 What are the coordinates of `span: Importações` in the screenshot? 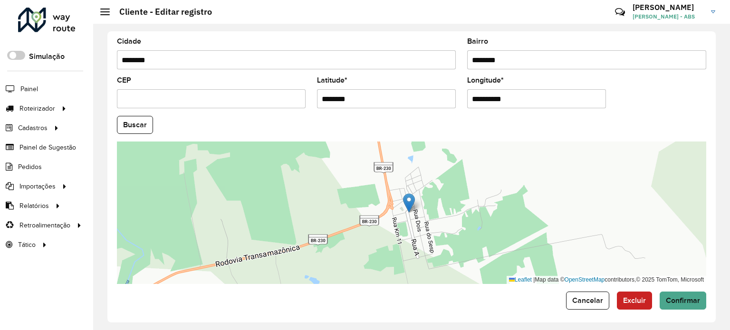 It's located at (38, 186).